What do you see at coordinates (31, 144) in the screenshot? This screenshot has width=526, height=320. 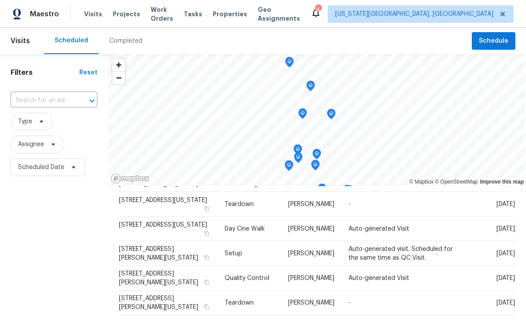 I see `span: Assignee` at bounding box center [31, 144].